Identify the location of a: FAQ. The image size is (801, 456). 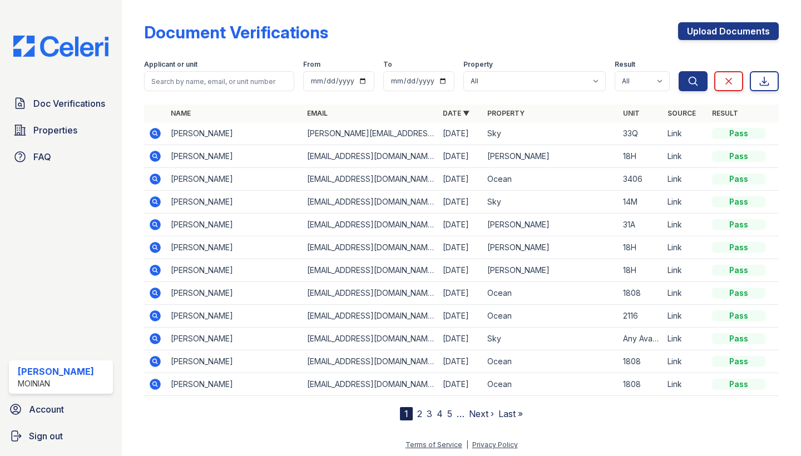
(61, 157).